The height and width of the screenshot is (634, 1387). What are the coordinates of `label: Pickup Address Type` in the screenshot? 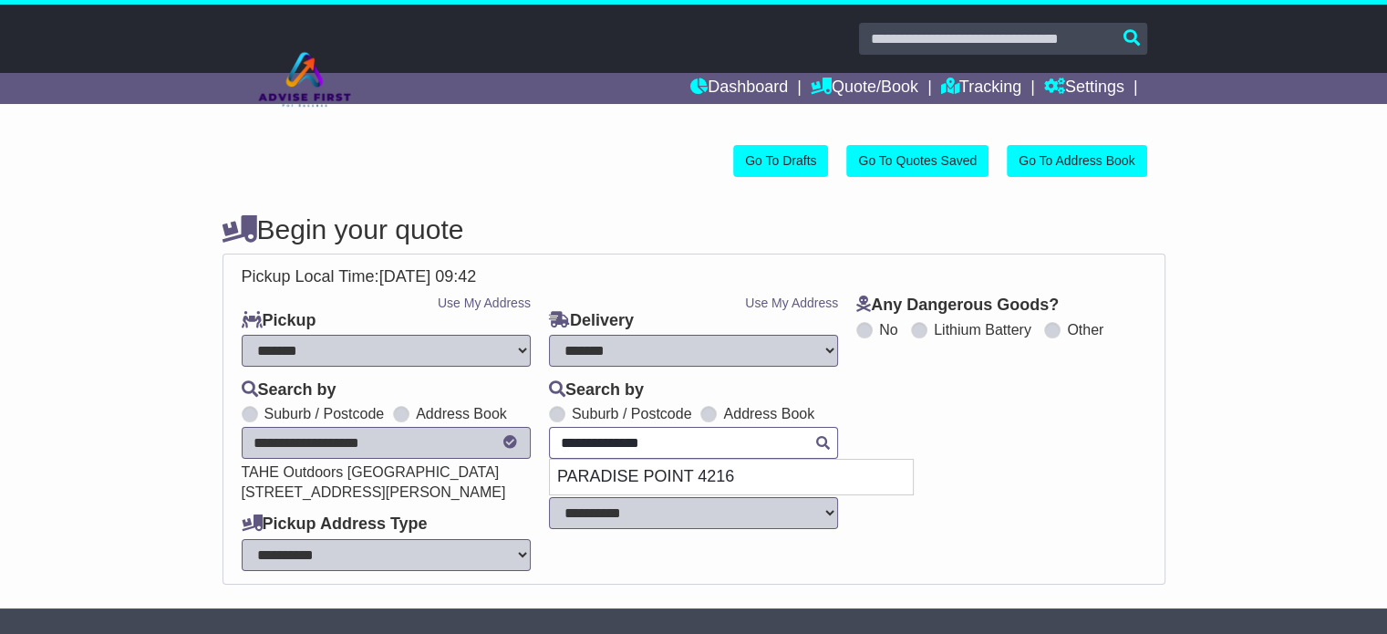 It's located at (335, 524).